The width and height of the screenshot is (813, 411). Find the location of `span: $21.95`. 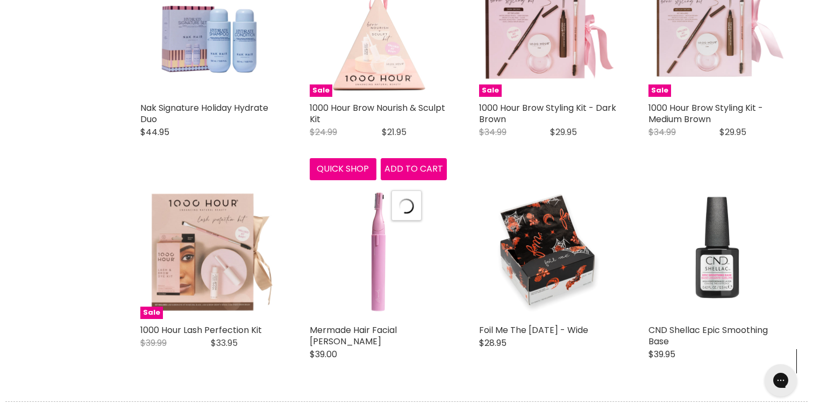

span: $21.95 is located at coordinates (394, 132).